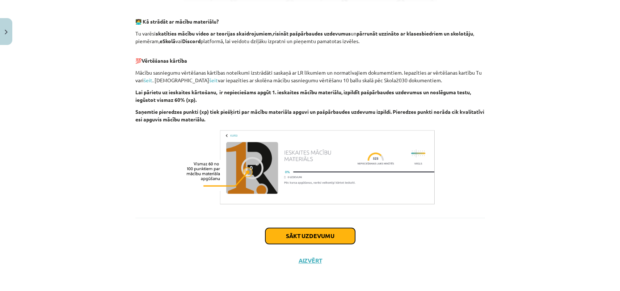 The width and height of the screenshot is (620, 291). What do you see at coordinates (191, 41) in the screenshot?
I see `strong: Discord` at bounding box center [191, 41].